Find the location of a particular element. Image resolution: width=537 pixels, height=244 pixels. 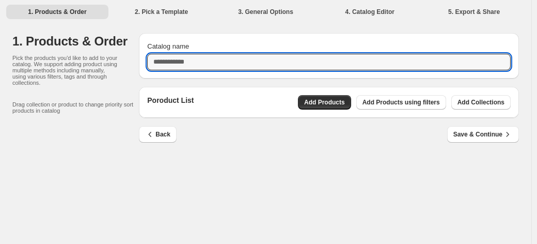

span: Add Products using filters is located at coordinates (401, 102).